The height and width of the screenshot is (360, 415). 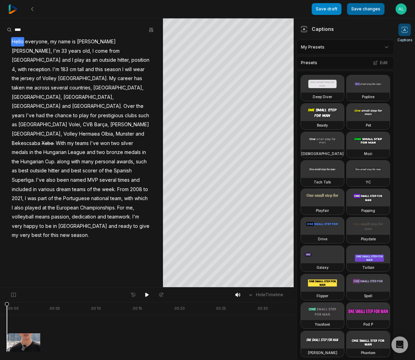 I want to click on span: my, so click(x=53, y=42).